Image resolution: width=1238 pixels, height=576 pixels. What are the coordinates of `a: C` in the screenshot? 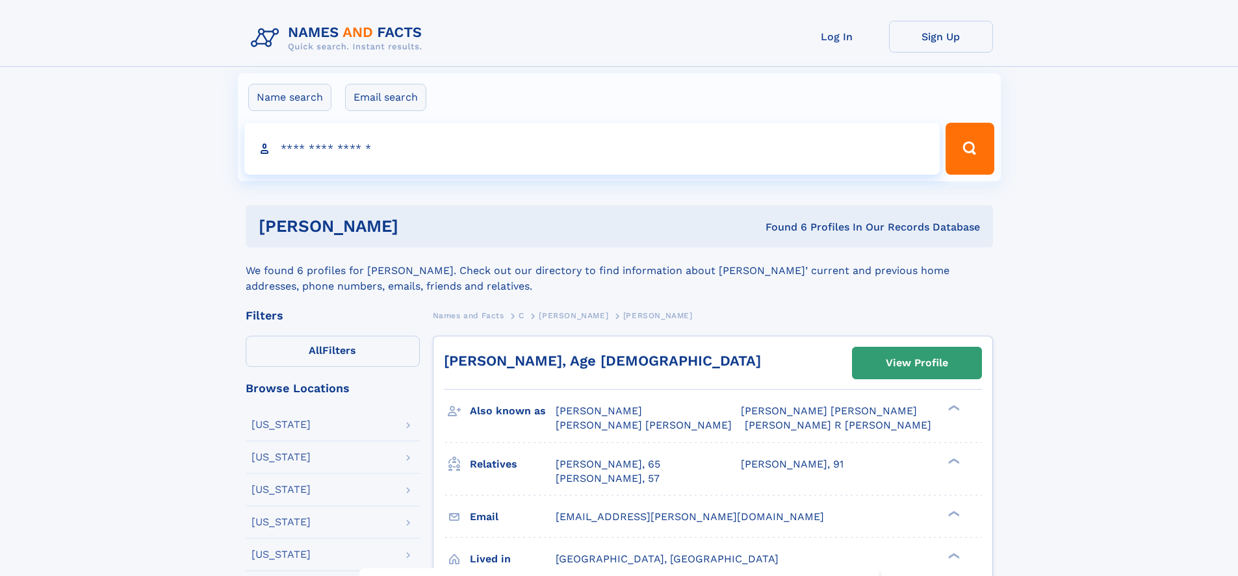 It's located at (521, 315).